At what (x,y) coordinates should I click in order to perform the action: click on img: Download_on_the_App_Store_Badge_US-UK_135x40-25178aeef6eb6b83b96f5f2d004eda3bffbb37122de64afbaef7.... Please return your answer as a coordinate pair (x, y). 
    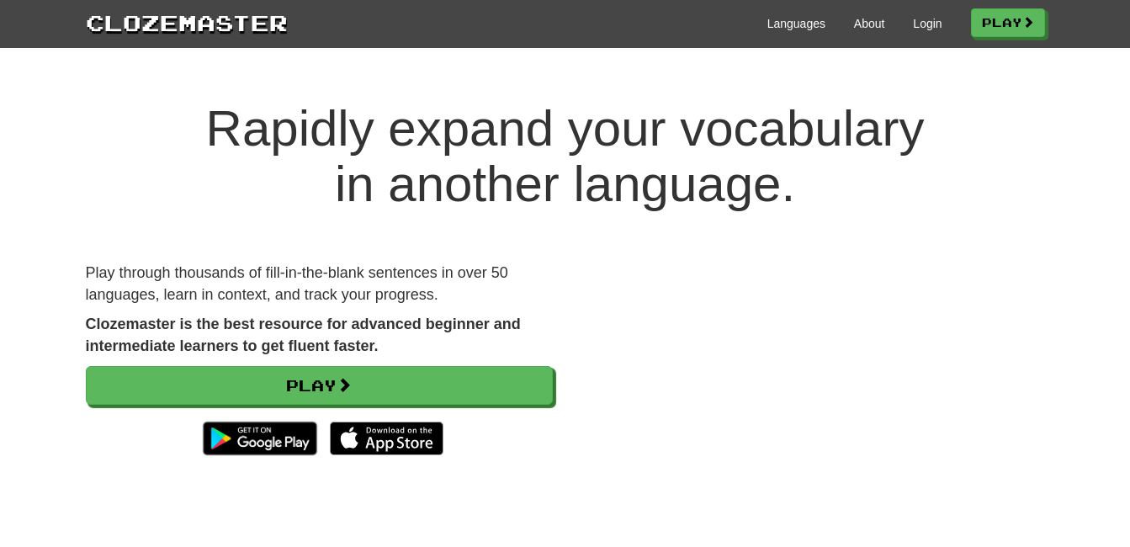
    Looking at the image, I should click on (386, 438).